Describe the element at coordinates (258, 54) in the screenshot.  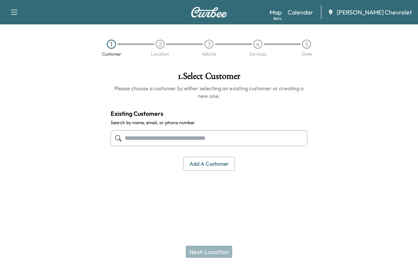
I see `div: Services` at that location.